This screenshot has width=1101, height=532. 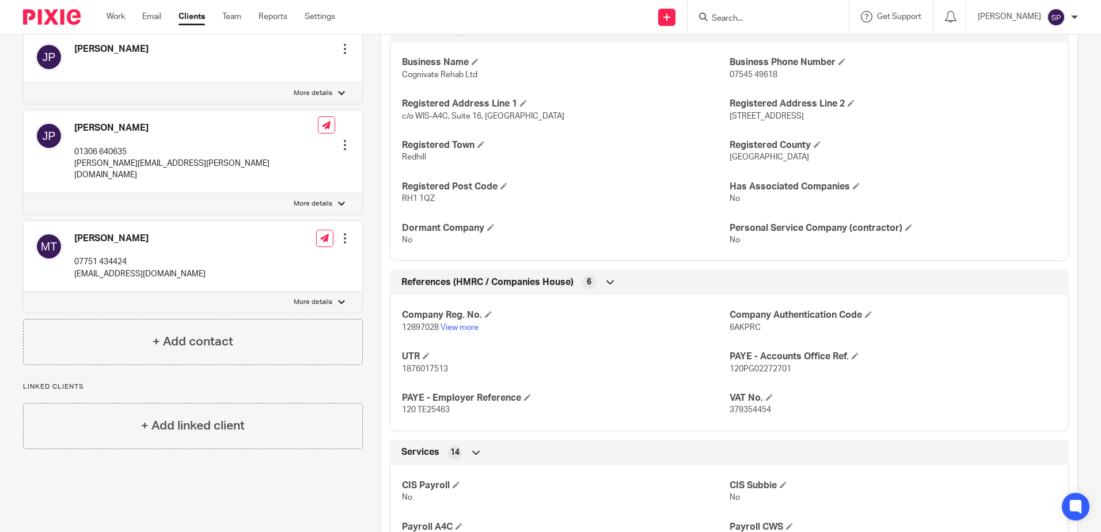 I want to click on h4: Registered Address Line 1, so click(x=565, y=104).